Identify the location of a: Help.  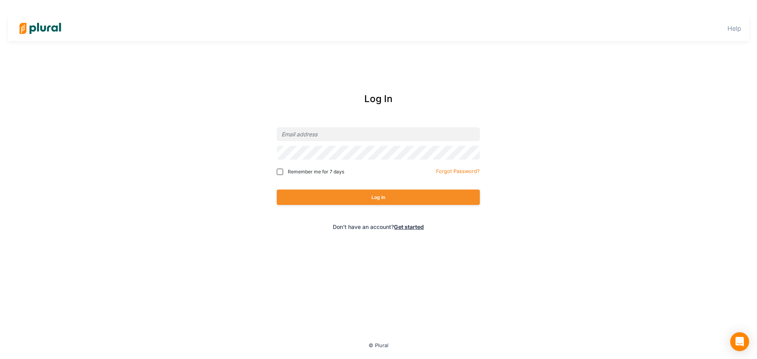
(734, 28).